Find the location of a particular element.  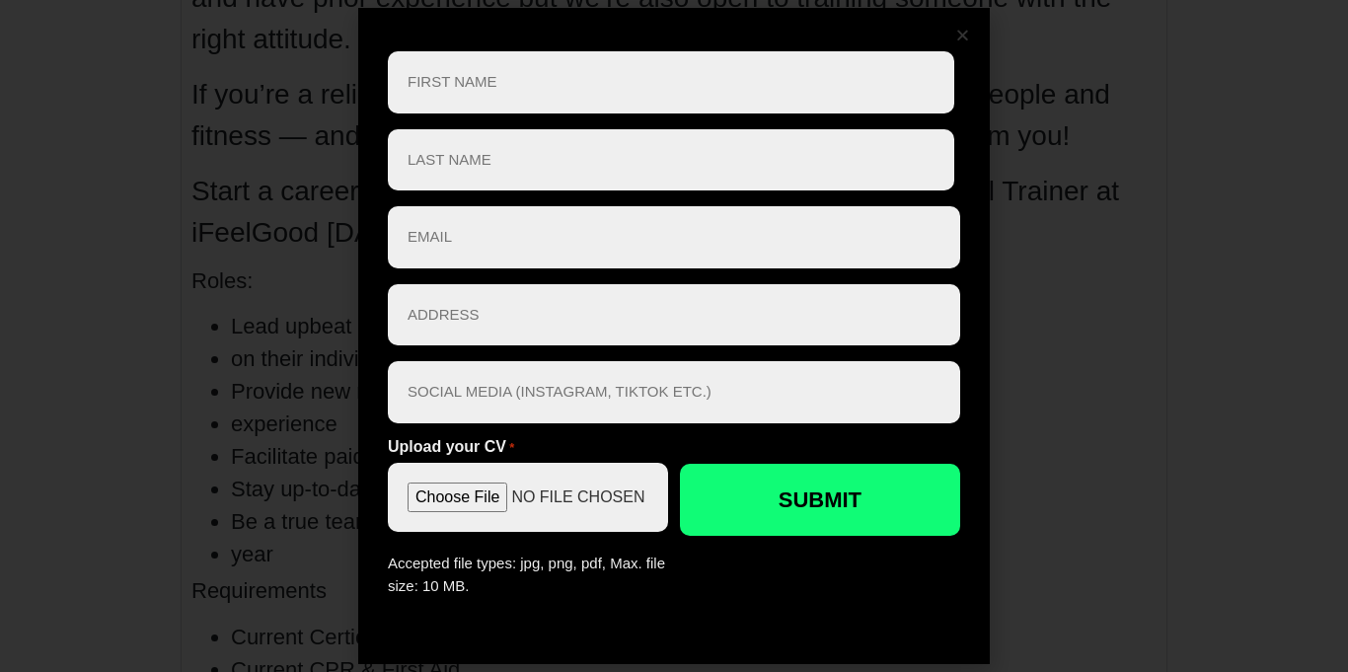

span: Accepted file types: jpg, png, pdf, Max. file size: 10 MB. is located at coordinates (528, 568).